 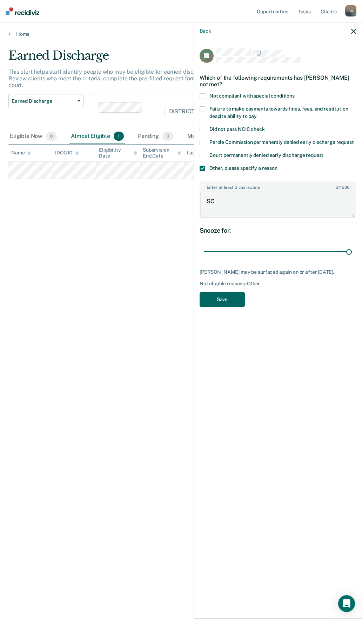 What do you see at coordinates (351, 11) in the screenshot?
I see `div: S K` at bounding box center [351, 11].